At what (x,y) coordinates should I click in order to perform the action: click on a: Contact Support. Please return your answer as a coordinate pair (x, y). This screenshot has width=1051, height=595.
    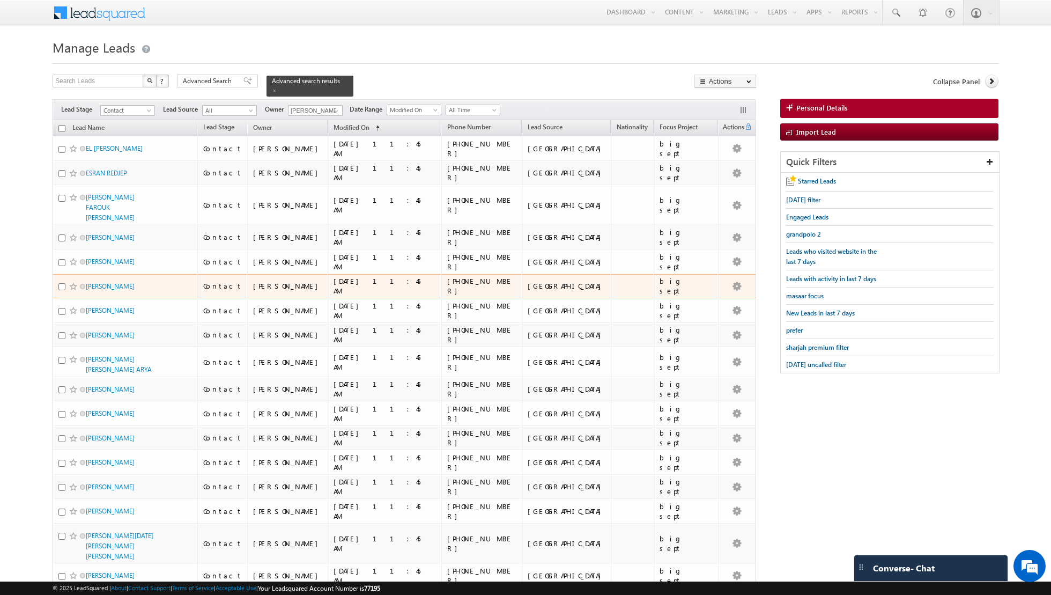
    Looking at the image, I should click on (149, 587).